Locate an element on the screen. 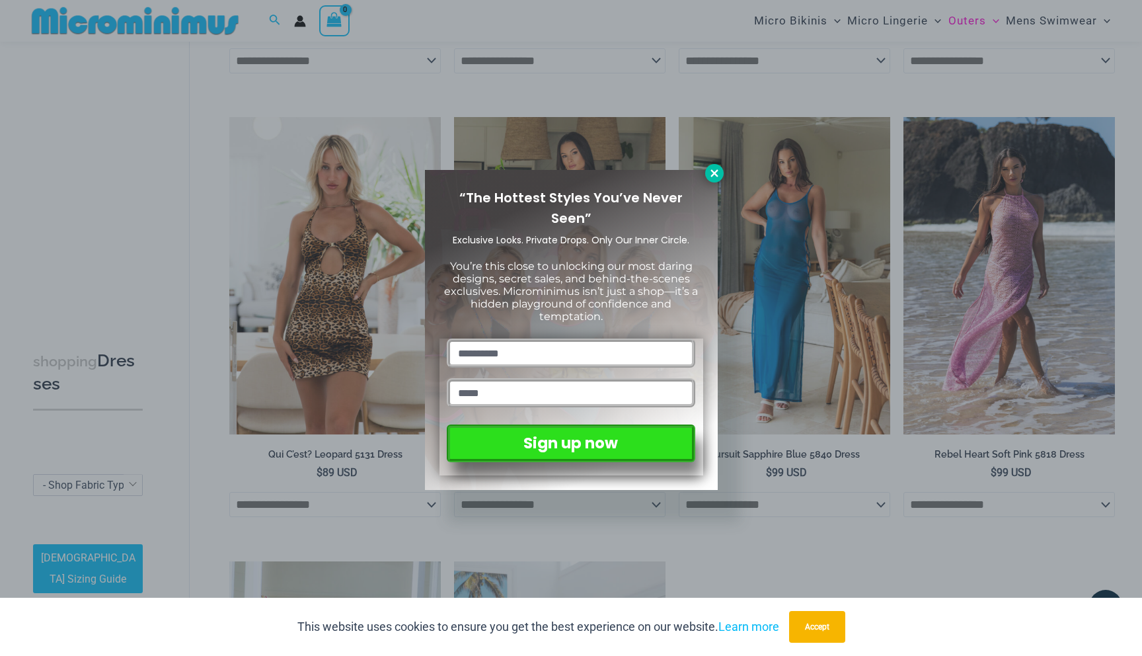 This screenshot has width=1142, height=656. a: Learn more is located at coordinates (749, 626).